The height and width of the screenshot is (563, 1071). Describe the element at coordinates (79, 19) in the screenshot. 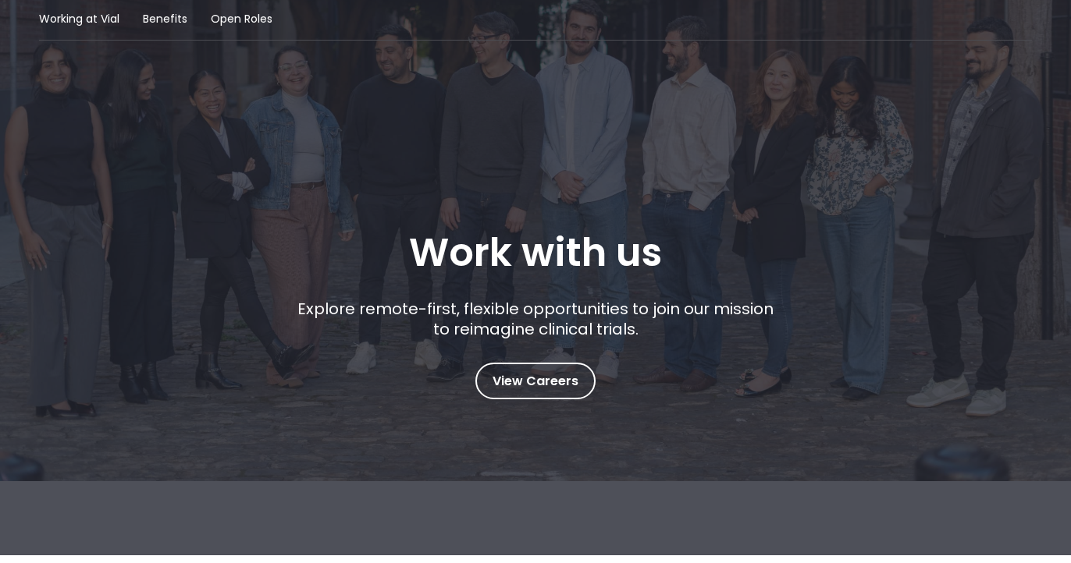

I see `a: Working at Vial` at that location.